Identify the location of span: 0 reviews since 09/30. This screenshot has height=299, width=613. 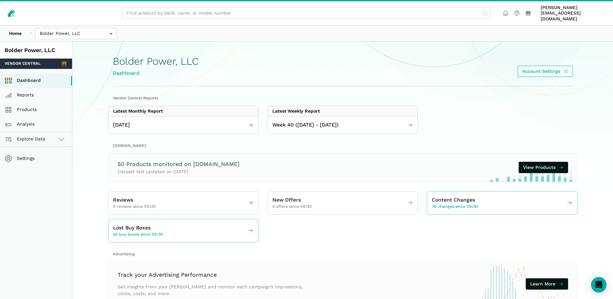
(134, 207).